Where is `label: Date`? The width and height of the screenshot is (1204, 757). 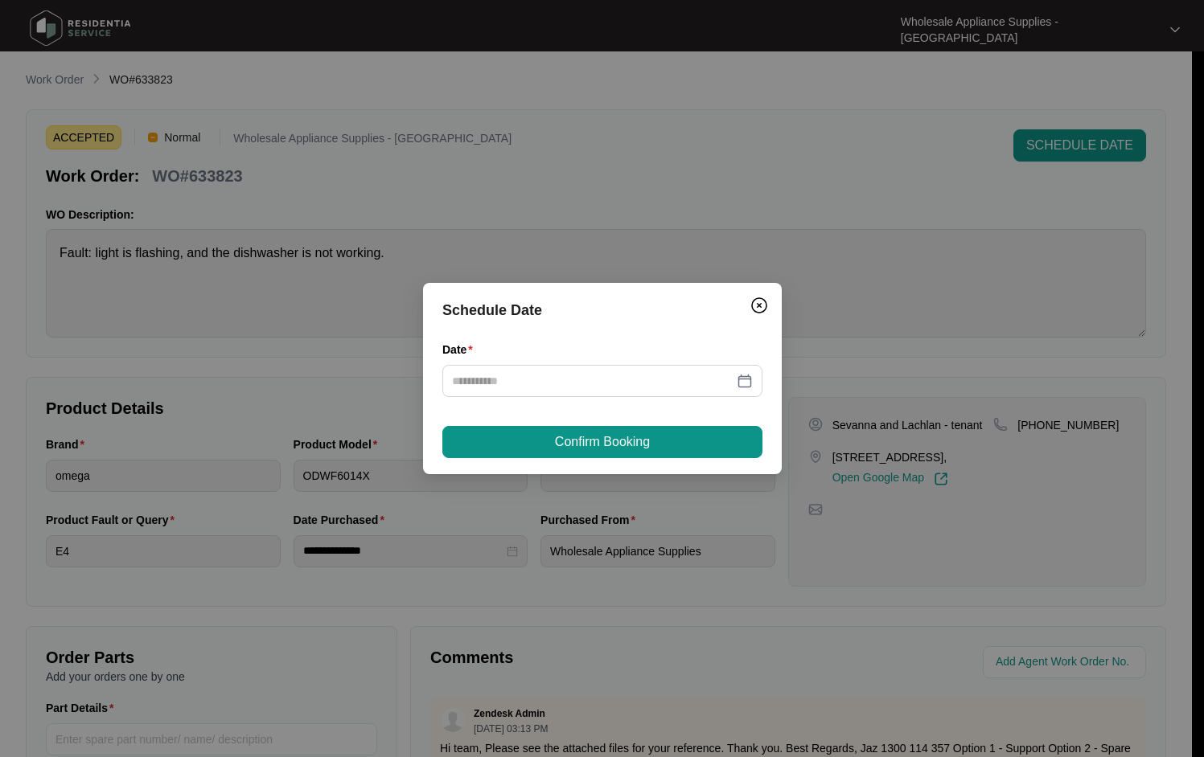
label: Date is located at coordinates (461, 350).